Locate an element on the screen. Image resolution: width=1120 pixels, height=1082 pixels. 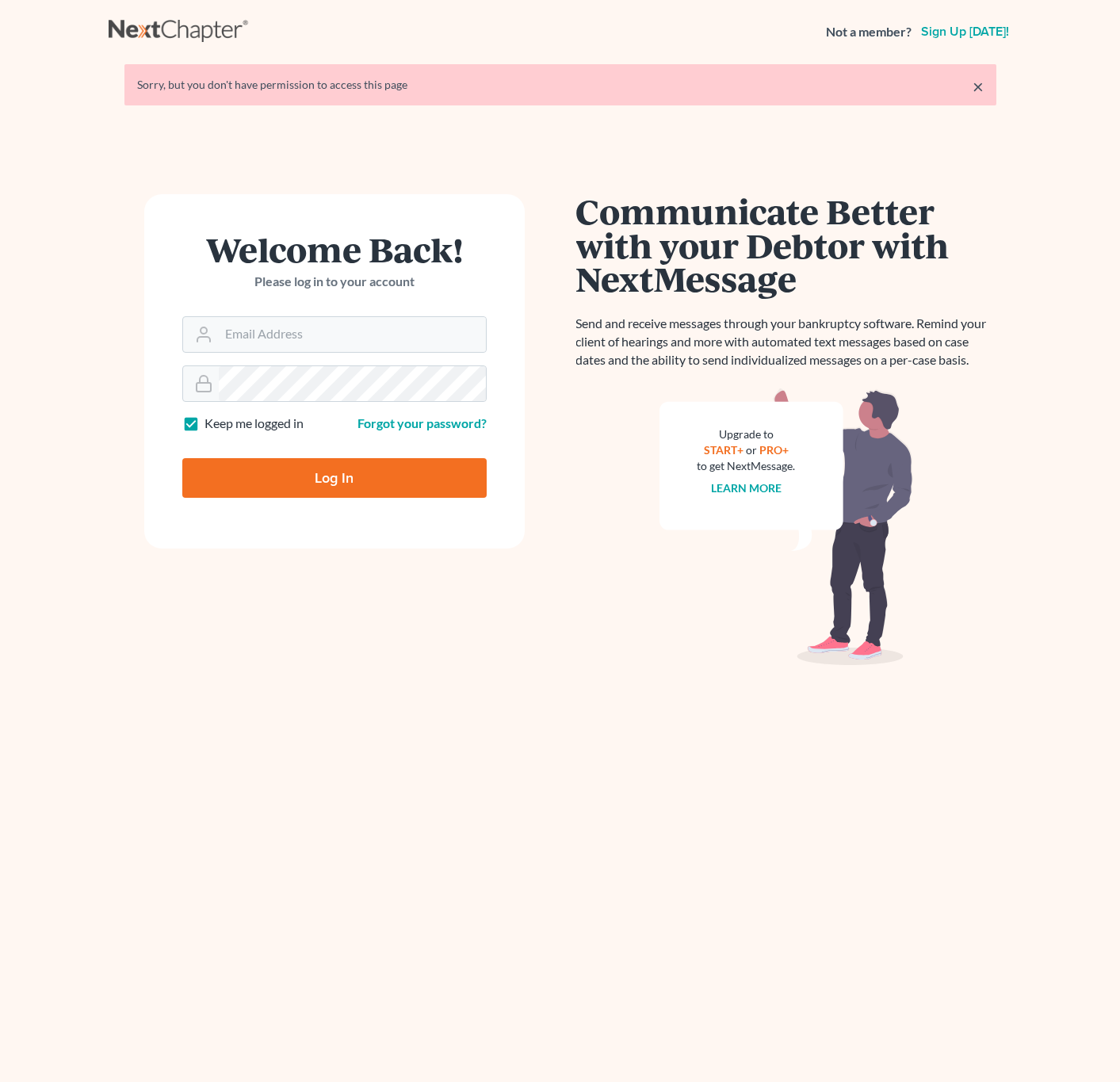
a: START+ is located at coordinates (724, 449).